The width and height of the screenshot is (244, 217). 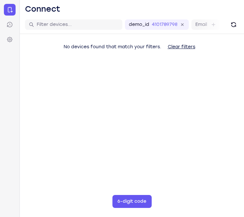 I want to click on button: Clear filters, so click(x=181, y=47).